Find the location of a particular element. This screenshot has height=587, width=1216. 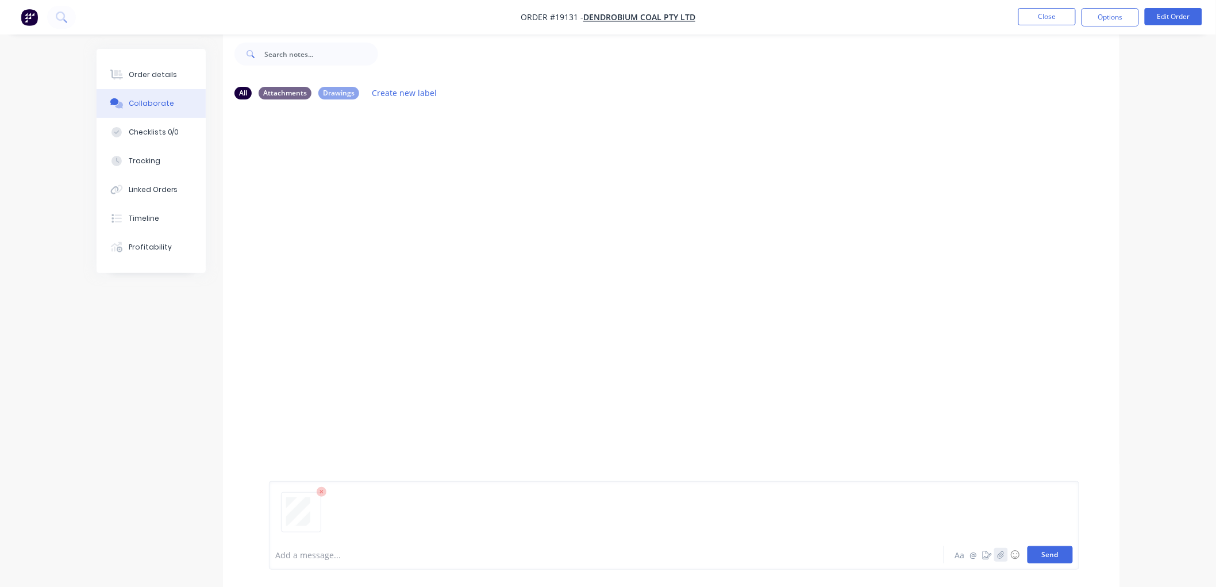

div: Order details is located at coordinates (153, 75).